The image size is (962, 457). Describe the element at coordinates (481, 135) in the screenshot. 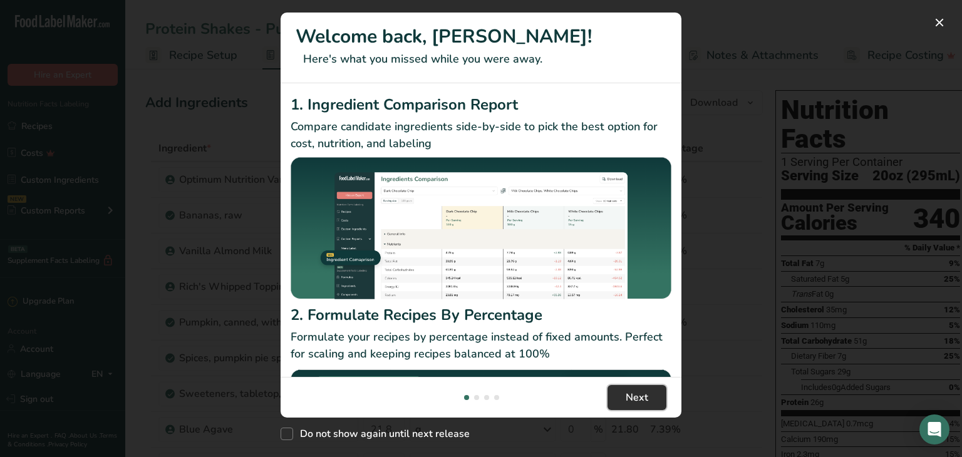

I see `p: Compare candidate ingredients side-by-side to pick the best option for cost, nutrition, and labeling` at that location.